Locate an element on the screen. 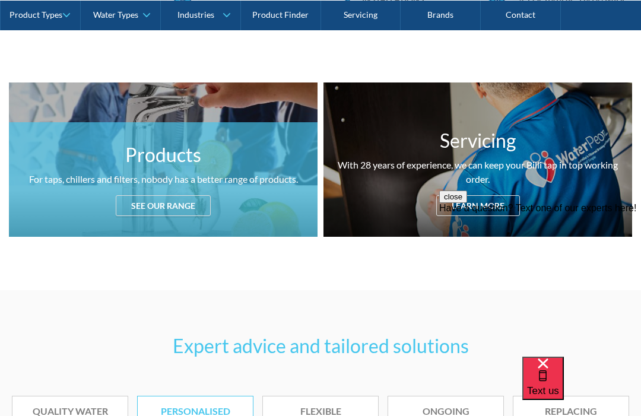 The height and width of the screenshot is (416, 641). div: Industries is located at coordinates (196, 14).